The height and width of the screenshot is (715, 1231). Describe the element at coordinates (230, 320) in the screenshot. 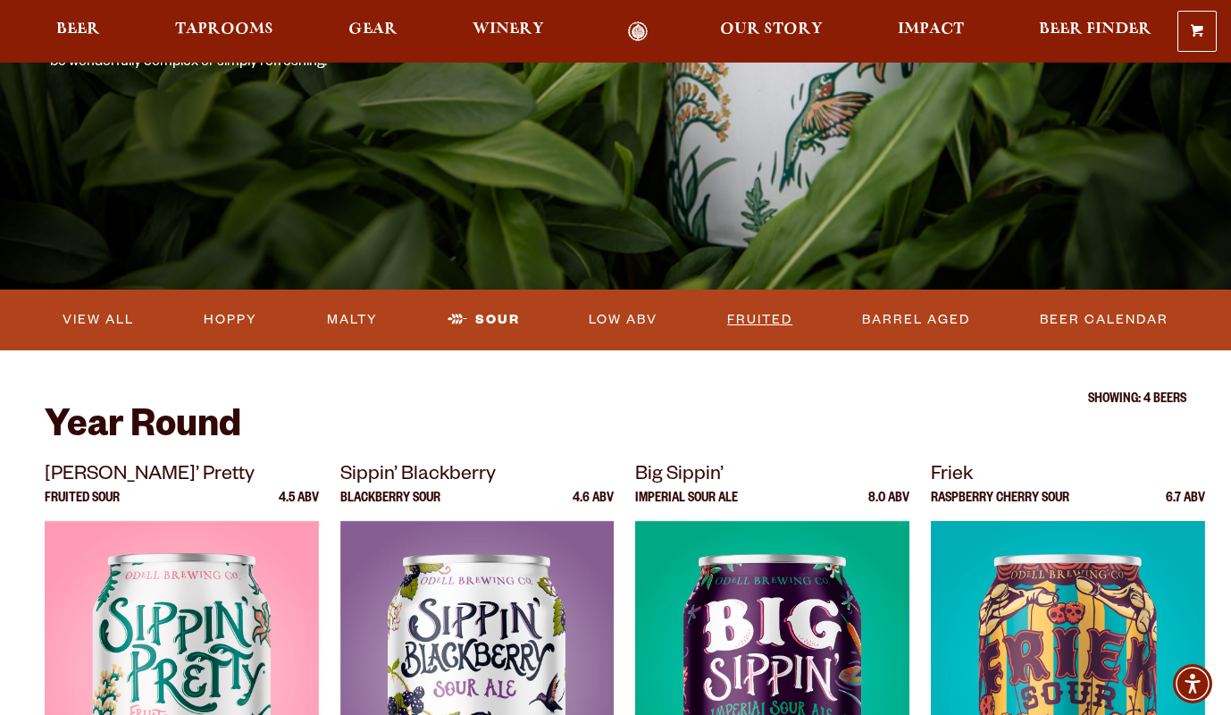

I see `a: Hoppy` at that location.